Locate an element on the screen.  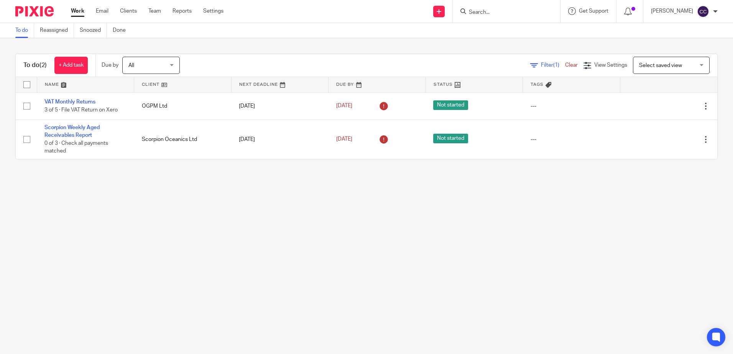
span: Tags is located at coordinates (537, 84).